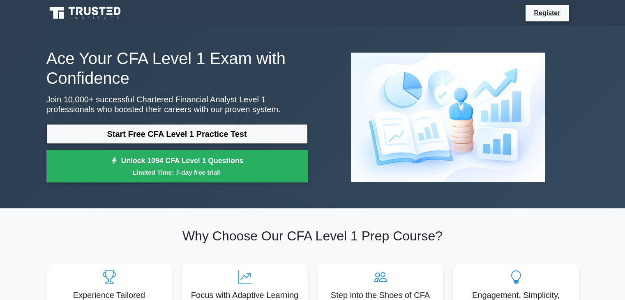  I want to click on a: Unlock 1094 CFA Level 1 QuestionsLimited Time: 7-day free trial!, so click(177, 166).